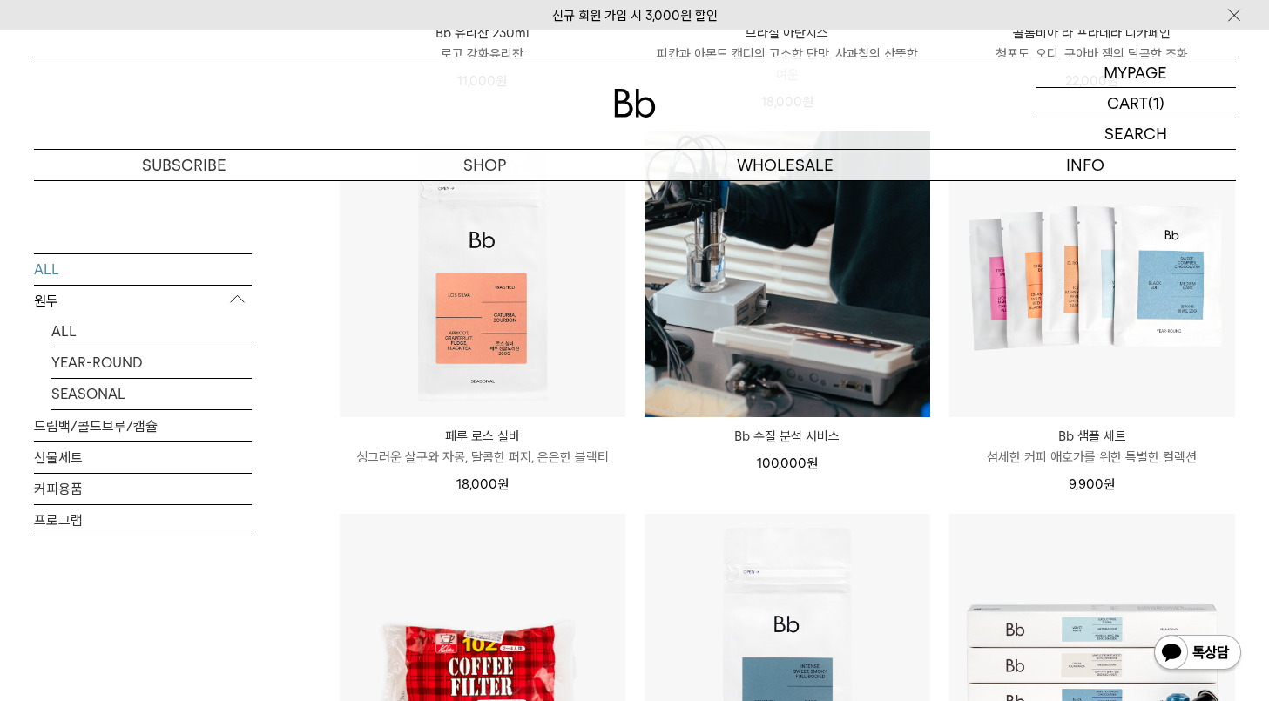 This screenshot has height=701, width=1269. Describe the element at coordinates (1092, 447) in the screenshot. I see `a: Bb 샘플 세트 섬세한 커피 애호가를 위한 특별한 컬렉션` at that location.